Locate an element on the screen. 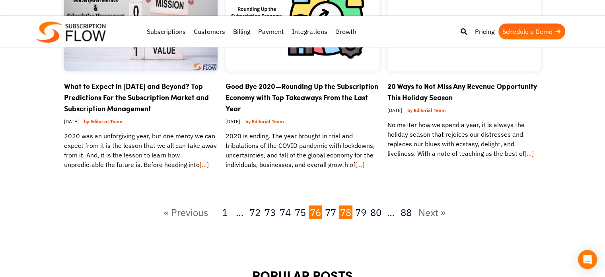 Image resolution: width=605 pixels, height=277 pixels. a: 73 is located at coordinates (270, 212).